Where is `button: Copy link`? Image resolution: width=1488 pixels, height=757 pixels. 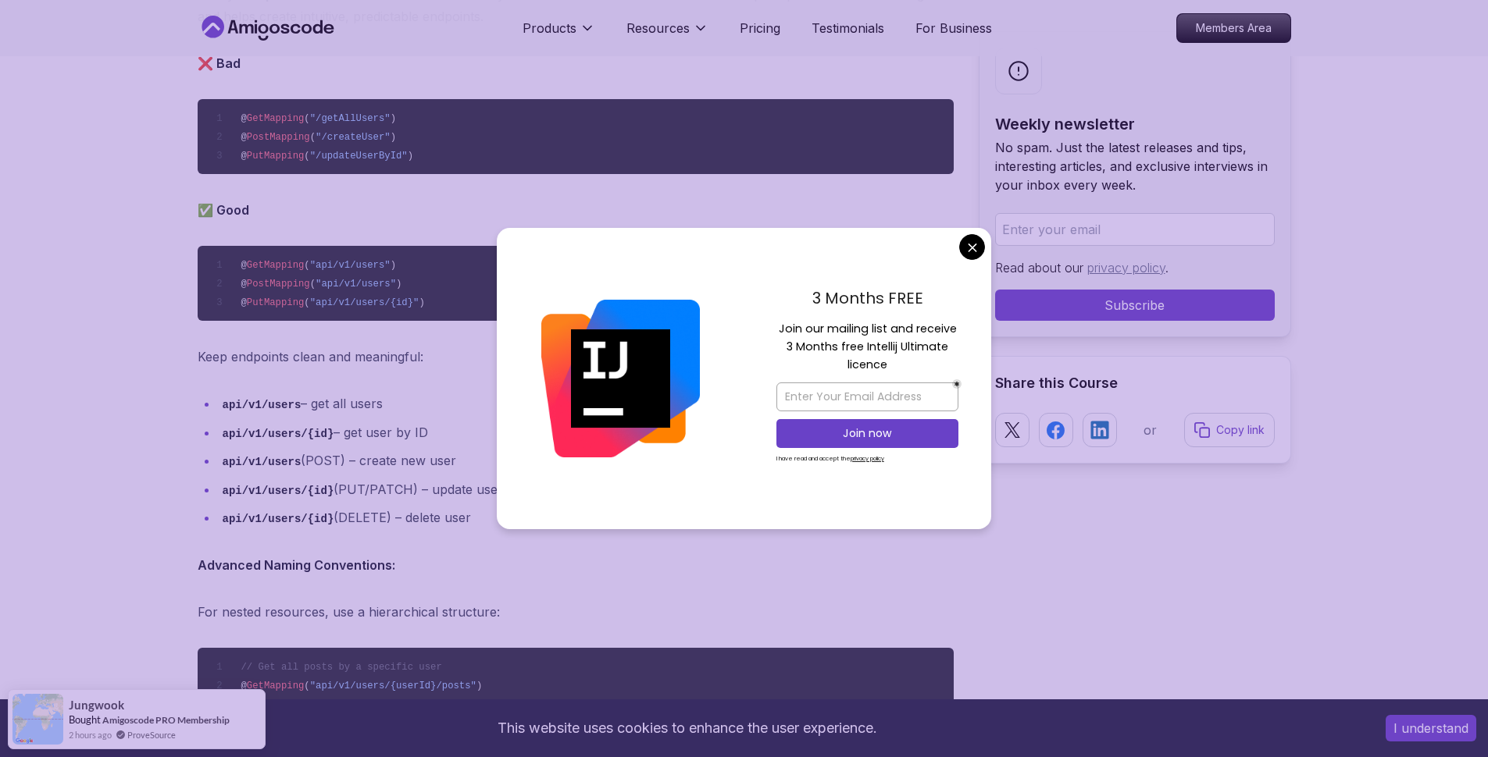
button: Copy link is located at coordinates (1229, 430).